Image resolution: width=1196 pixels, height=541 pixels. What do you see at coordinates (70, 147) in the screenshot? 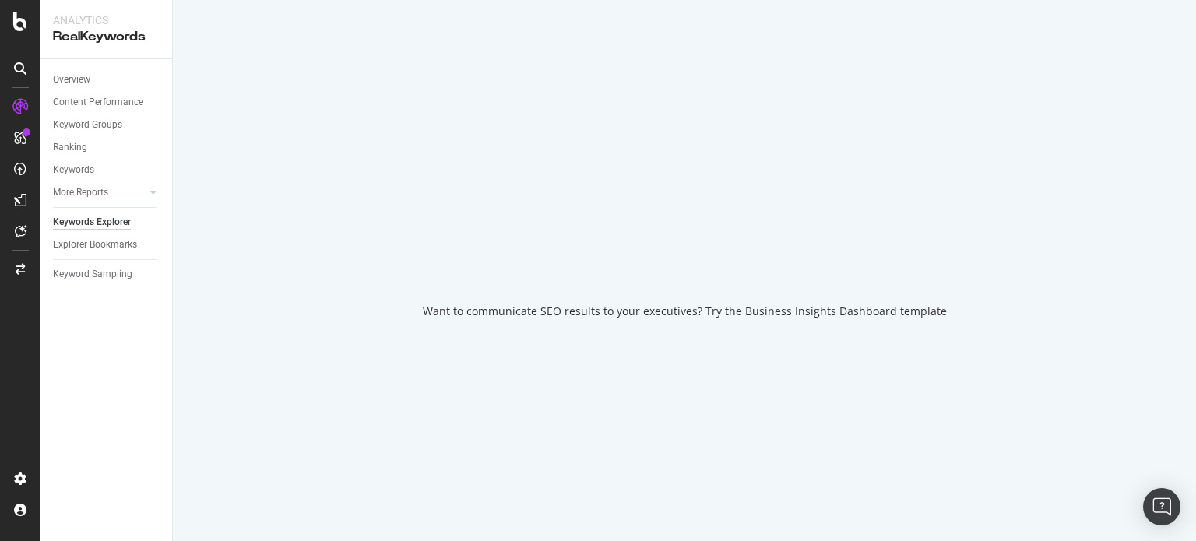
I see `div: Ranking` at bounding box center [70, 147].